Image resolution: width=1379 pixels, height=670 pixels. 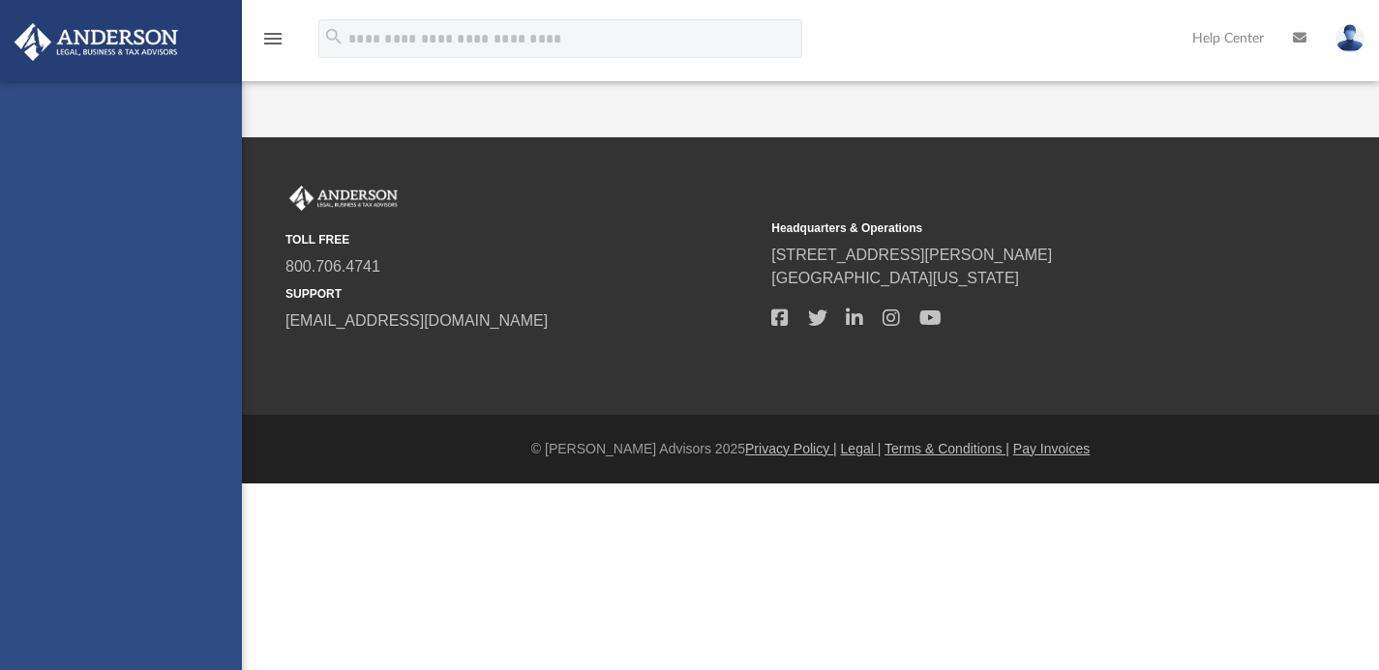 What do you see at coordinates (1007, 228) in the screenshot?
I see `small: Headquarters & Operations` at bounding box center [1007, 228].